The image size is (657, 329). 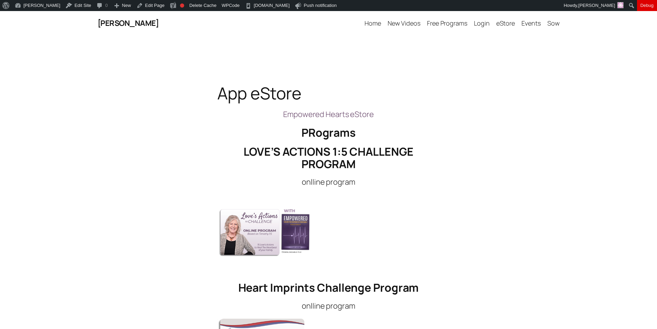 I want to click on a: Login, so click(x=482, y=23).